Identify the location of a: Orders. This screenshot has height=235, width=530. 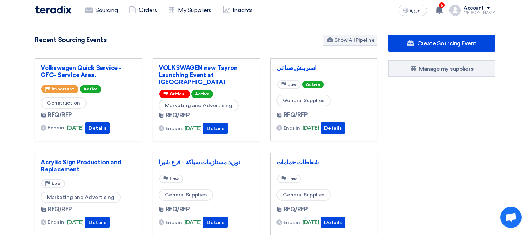
(143, 10).